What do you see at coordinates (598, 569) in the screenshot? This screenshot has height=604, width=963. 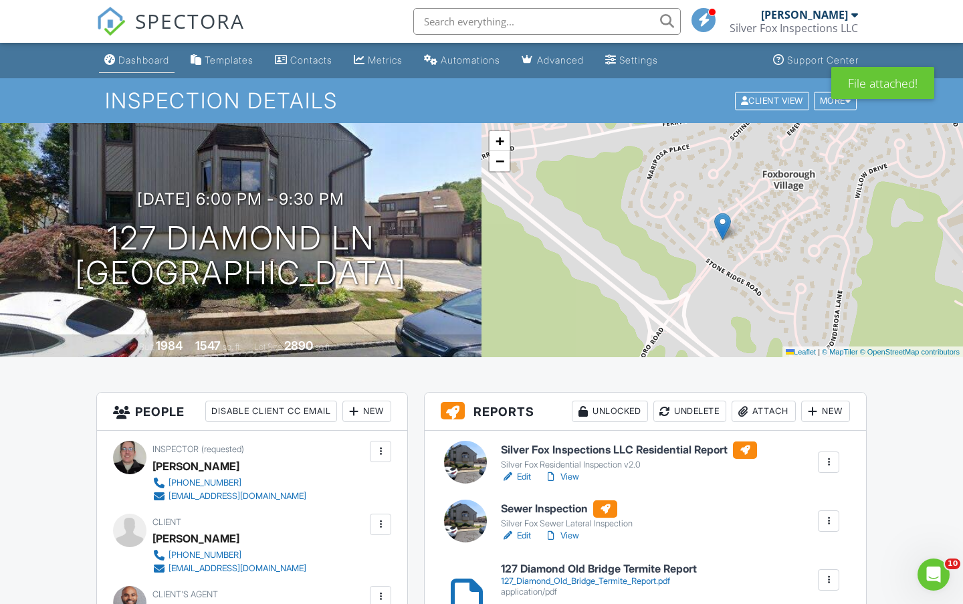 I see `h6: 127 Diamond Old Bridge Termite Report` at bounding box center [598, 569].